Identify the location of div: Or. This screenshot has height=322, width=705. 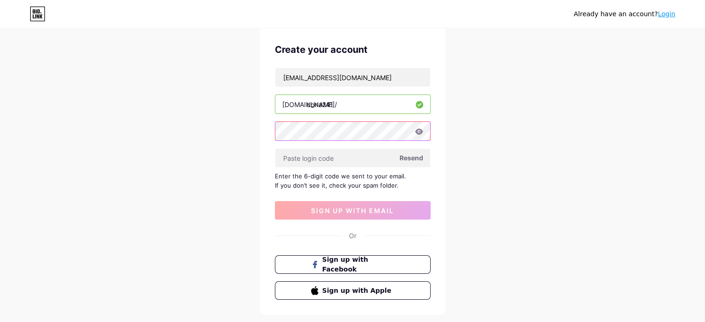
(353, 236).